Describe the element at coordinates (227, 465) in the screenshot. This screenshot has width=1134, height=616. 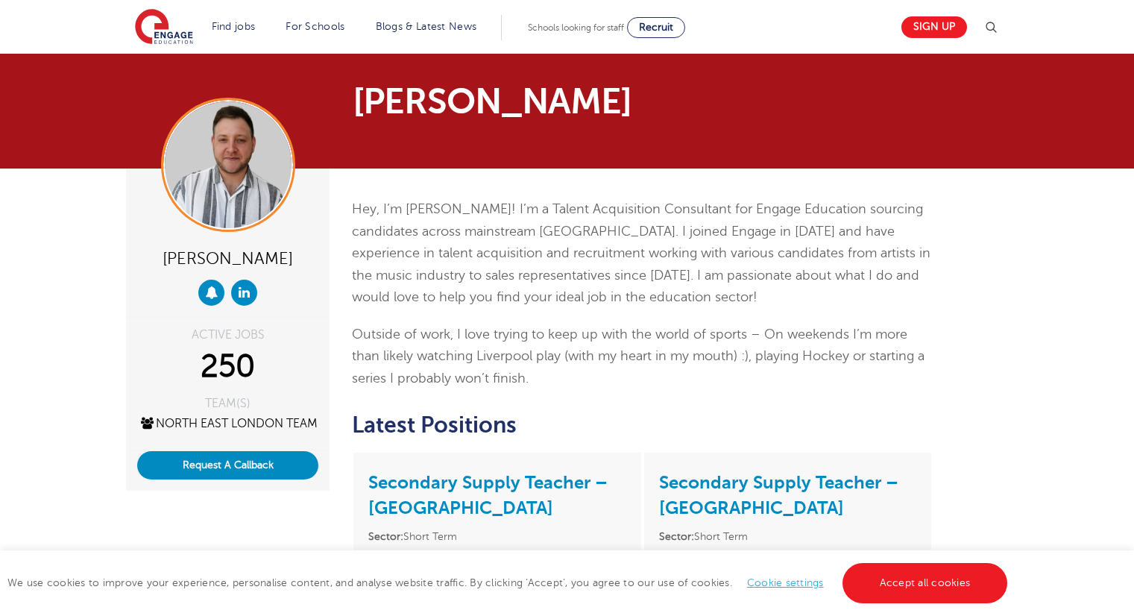
I see `button: Request A Callback` at that location.